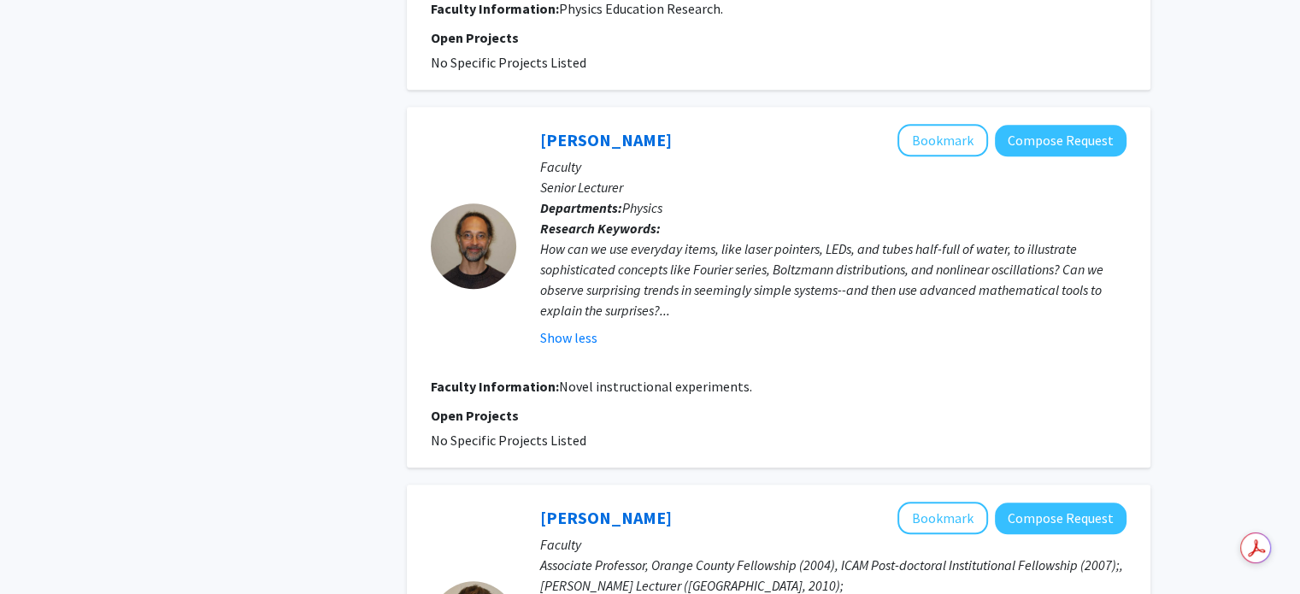 Image resolution: width=1300 pixels, height=594 pixels. Describe the element at coordinates (943, 518) in the screenshot. I see `button: Add Justin Burton to Bookmarks` at that location.